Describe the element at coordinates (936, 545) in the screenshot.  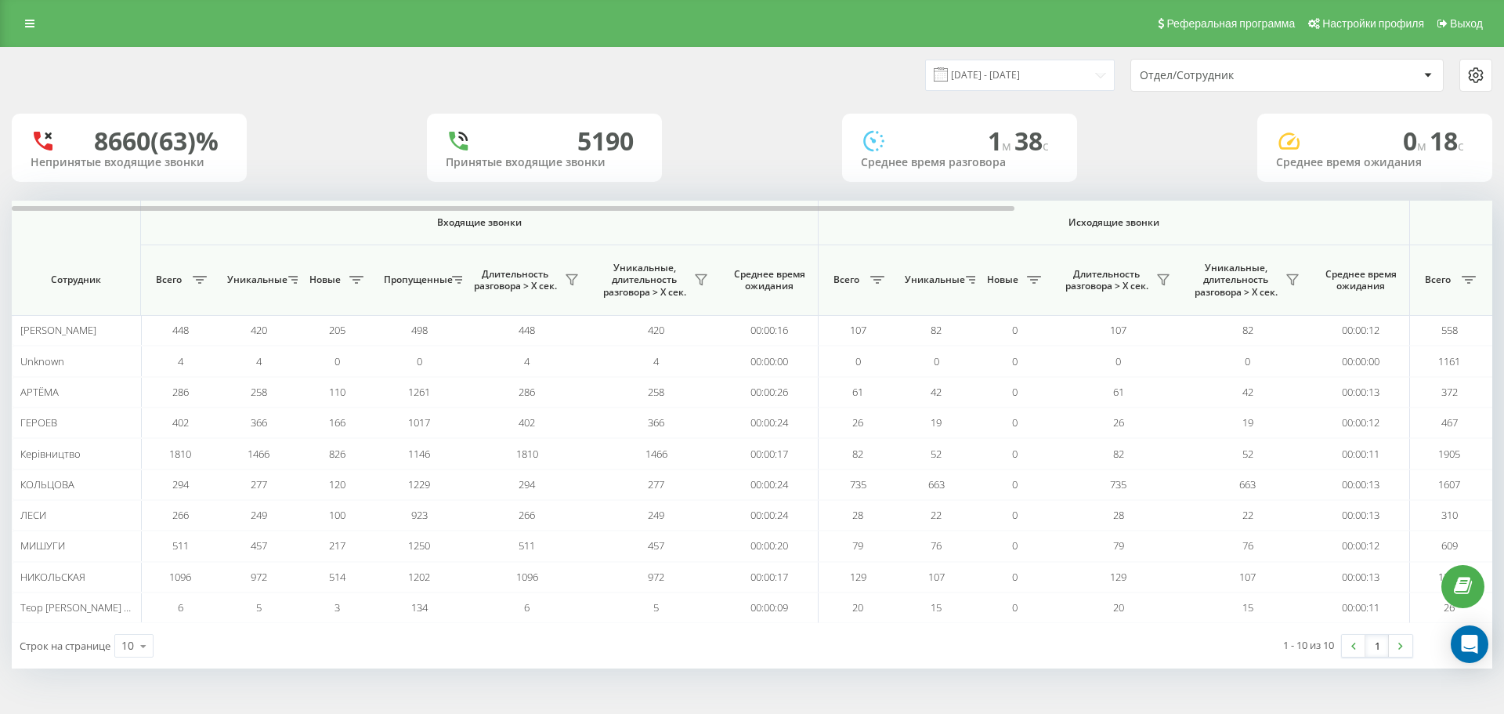
I see `span: 76` at that location.